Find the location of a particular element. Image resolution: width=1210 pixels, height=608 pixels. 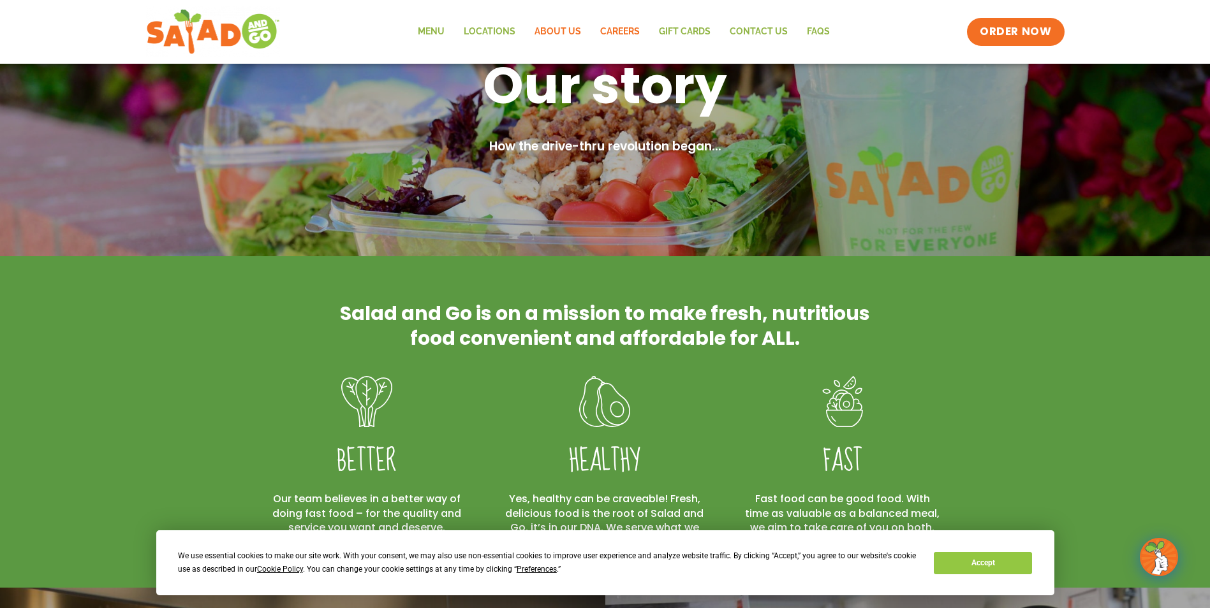

div: We use essential cookies to make our site work. With your consent, we may also use non-essential ... is located at coordinates (548, 563).